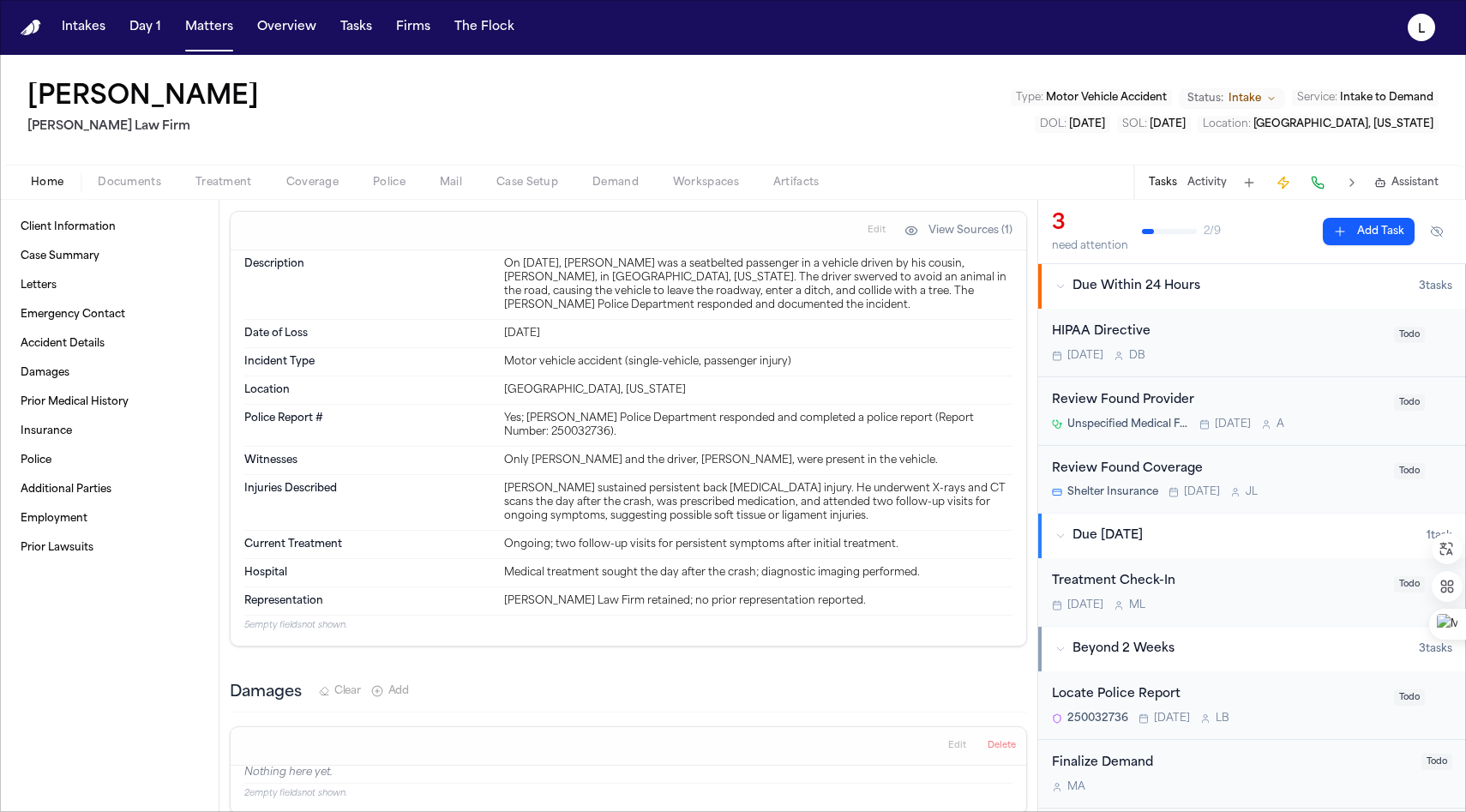 The image size is (1466, 812). What do you see at coordinates (209, 28) in the screenshot?
I see `button: Matters` at bounding box center [209, 28].